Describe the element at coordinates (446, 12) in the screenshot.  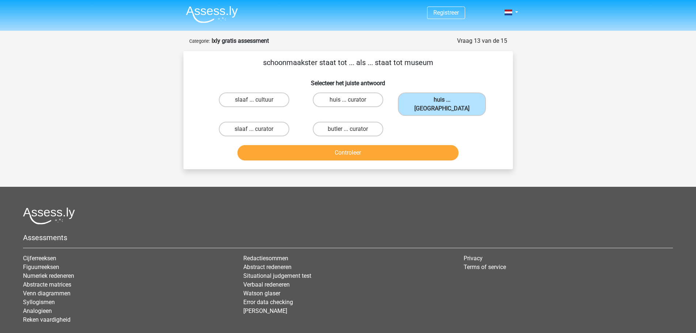
I see `a: Registreer` at that location.